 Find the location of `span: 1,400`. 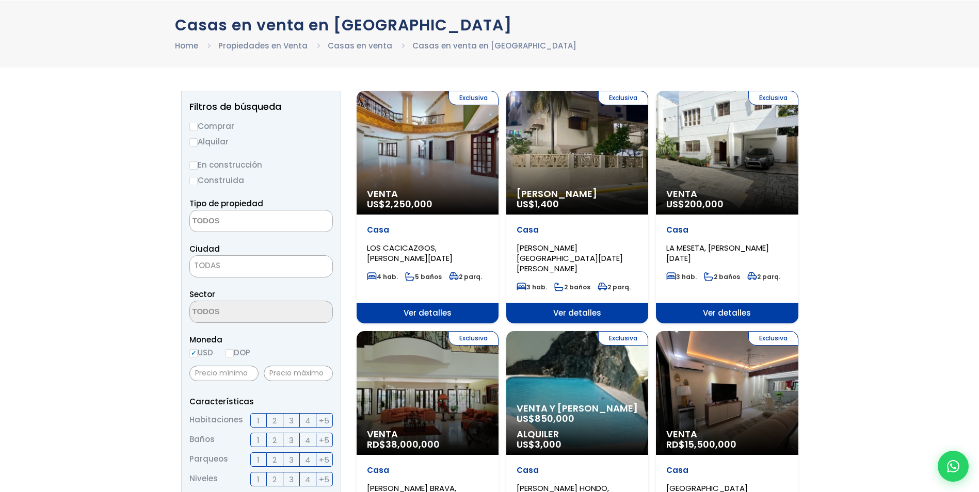

span: 1,400 is located at coordinates (546, 204).